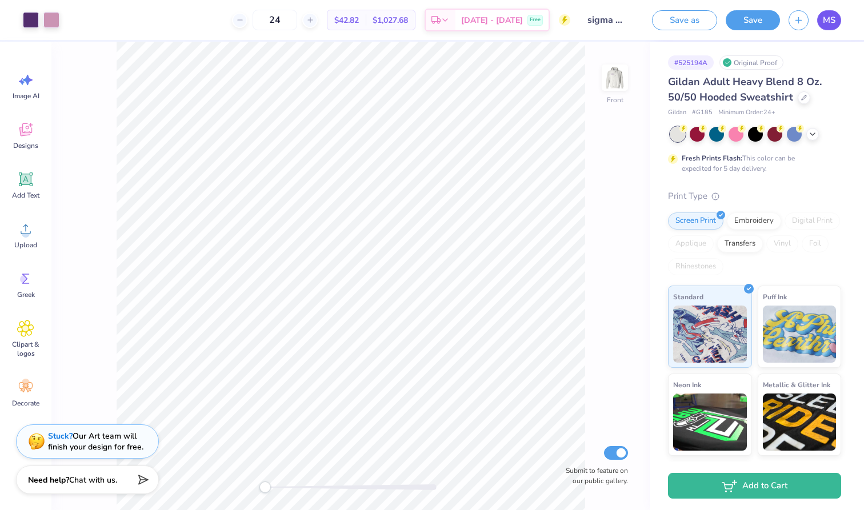 This screenshot has height=510, width=864. I want to click on div: Digital Print, so click(812, 221).